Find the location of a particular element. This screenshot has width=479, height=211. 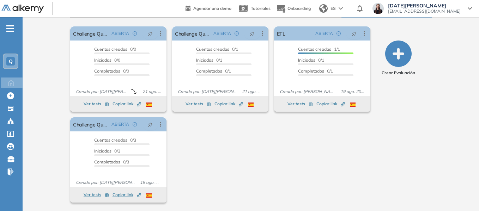

span: Onboarding is located at coordinates (299, 8).